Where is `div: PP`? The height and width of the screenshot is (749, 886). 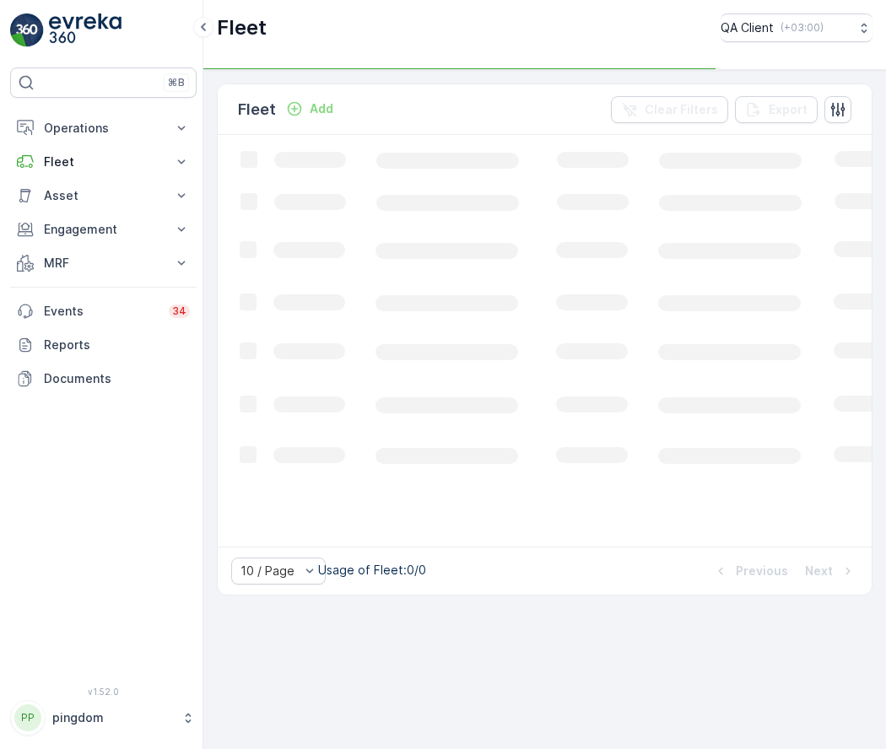 div: PP is located at coordinates (28, 718).